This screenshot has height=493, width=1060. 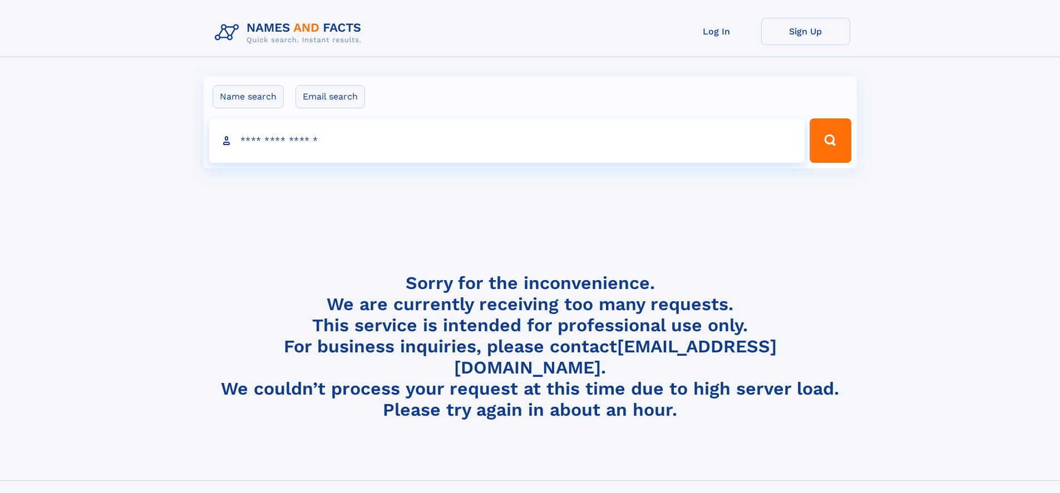 What do you see at coordinates (830, 141) in the screenshot?
I see `button: Search Button` at bounding box center [830, 141].